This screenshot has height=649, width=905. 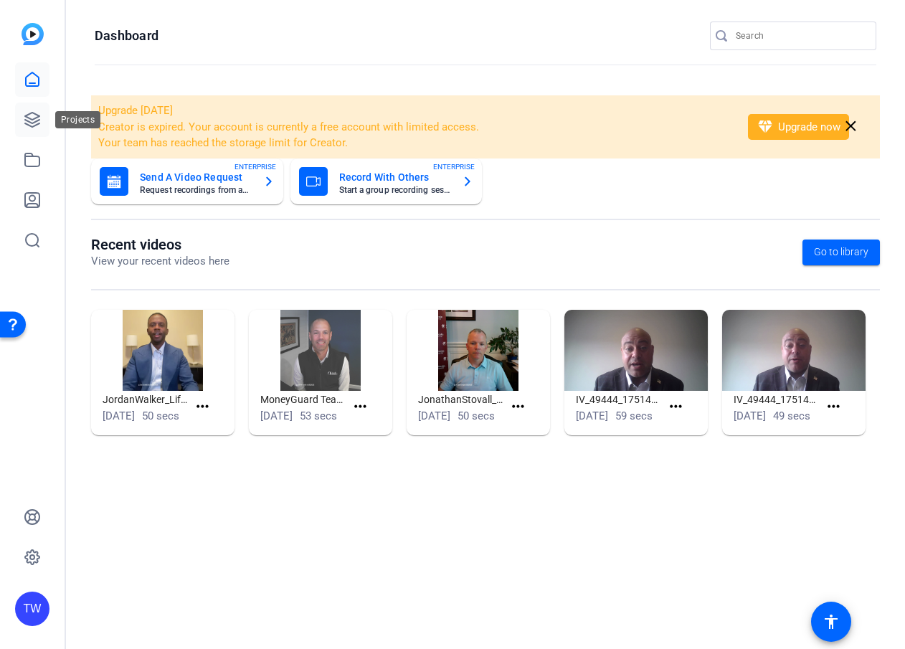 I want to click on a: Go to library, so click(x=841, y=252).